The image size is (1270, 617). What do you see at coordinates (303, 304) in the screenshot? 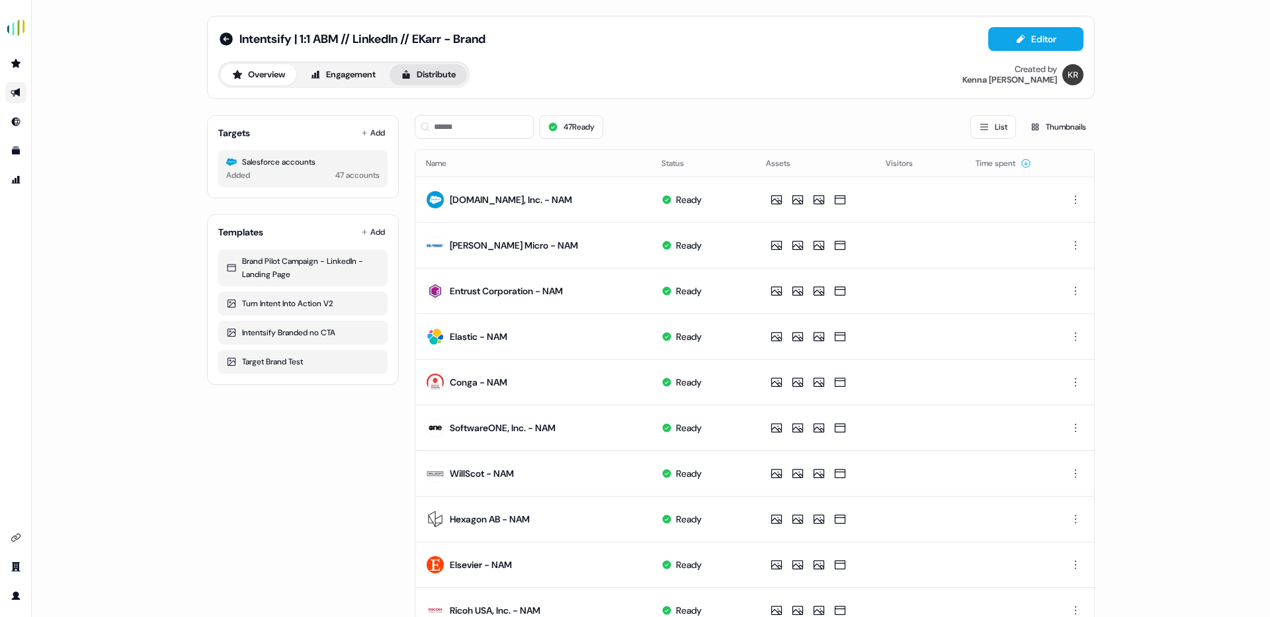
I see `div: Turn Intent Into Action V2` at bounding box center [303, 304].